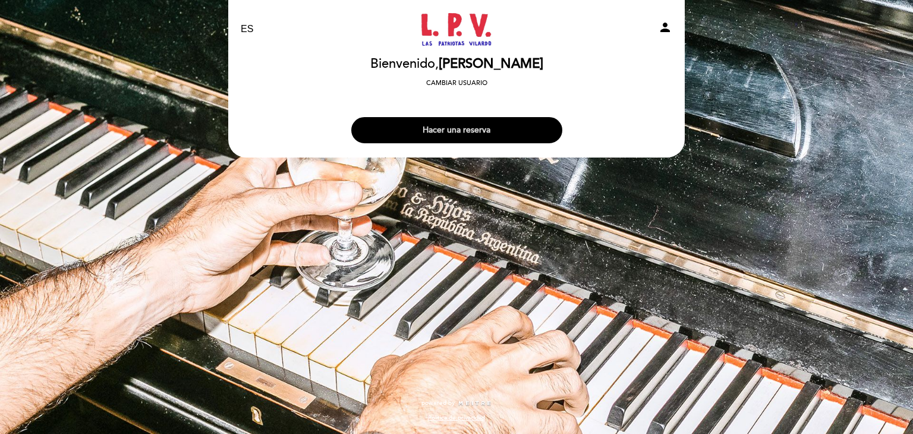 Image resolution: width=913 pixels, height=434 pixels. Describe the element at coordinates (456, 83) in the screenshot. I see `button: Cambiar usuario` at that location.